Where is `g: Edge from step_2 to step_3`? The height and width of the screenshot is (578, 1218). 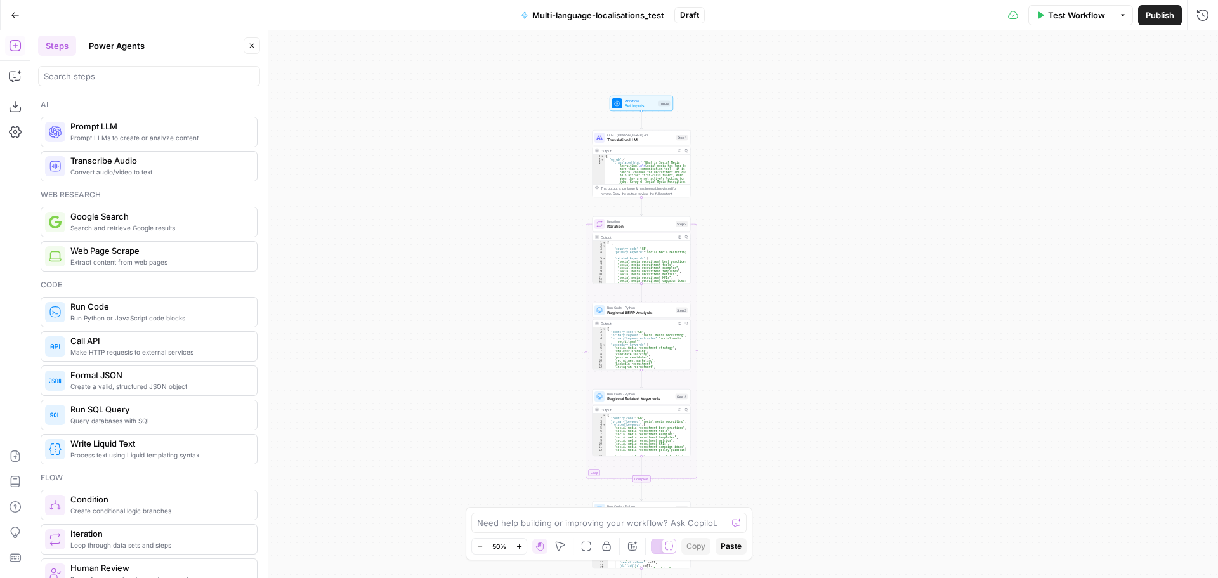 g: Edge from step_2 to step_3 is located at coordinates (641, 292).